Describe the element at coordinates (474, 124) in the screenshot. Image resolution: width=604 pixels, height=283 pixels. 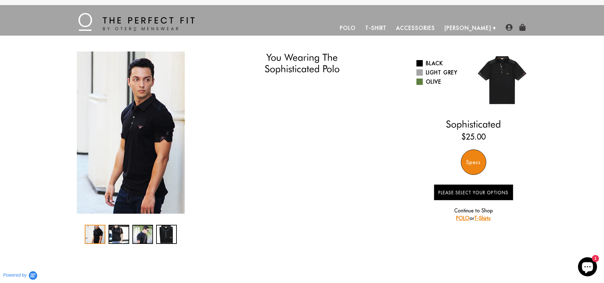
I see `h2: Sophisticated` at that location.